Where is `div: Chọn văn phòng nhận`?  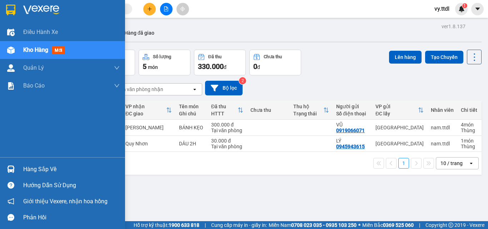 div: Chọn văn phòng nhận is located at coordinates (139, 89).